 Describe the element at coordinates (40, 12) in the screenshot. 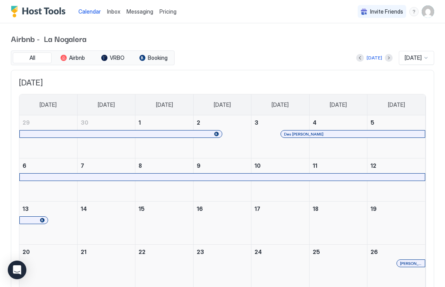

I see `a: Host Tools Logo` at that location.